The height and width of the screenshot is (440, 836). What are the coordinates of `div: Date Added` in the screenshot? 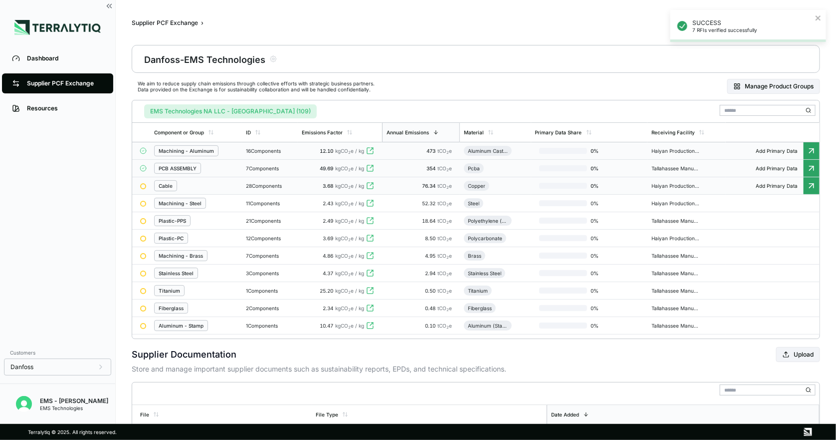 It's located at (565, 414).